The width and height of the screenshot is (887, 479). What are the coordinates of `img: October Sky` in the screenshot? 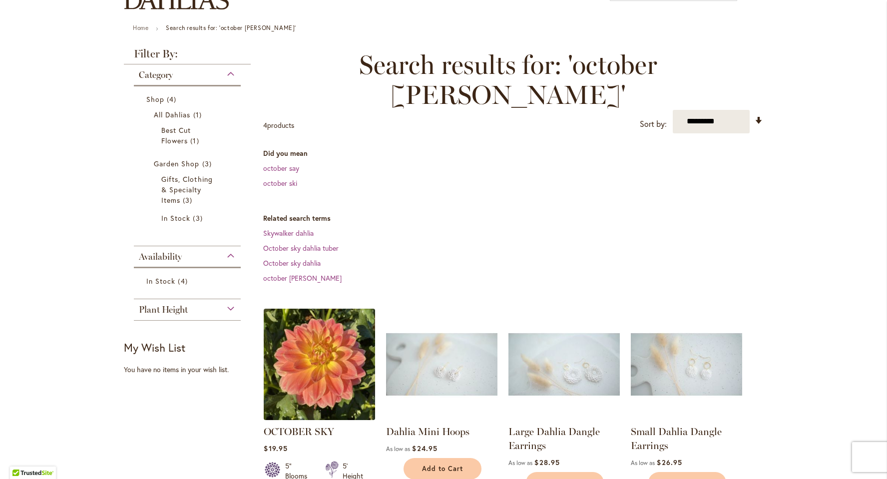 It's located at (320, 364).